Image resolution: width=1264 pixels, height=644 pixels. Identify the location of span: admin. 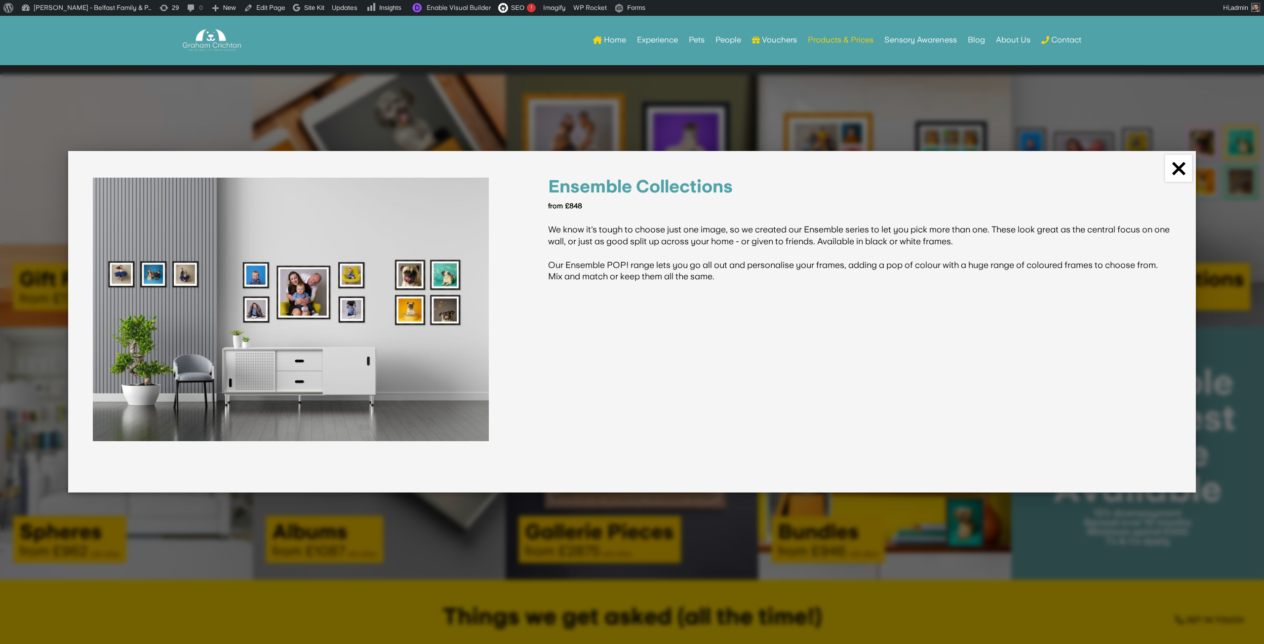
(1239, 7).